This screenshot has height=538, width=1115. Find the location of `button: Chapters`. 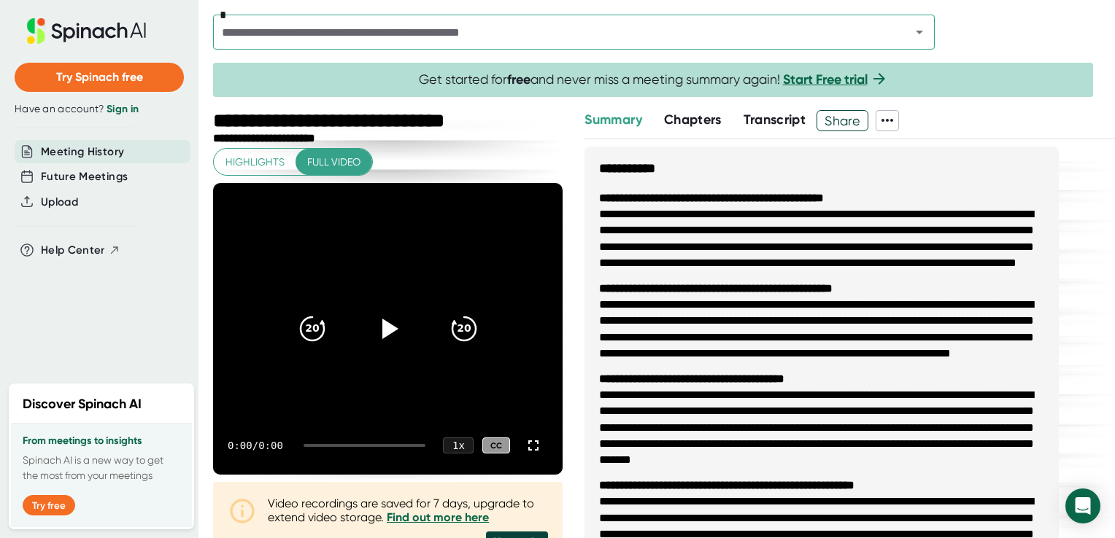

button: Chapters is located at coordinates (692, 120).